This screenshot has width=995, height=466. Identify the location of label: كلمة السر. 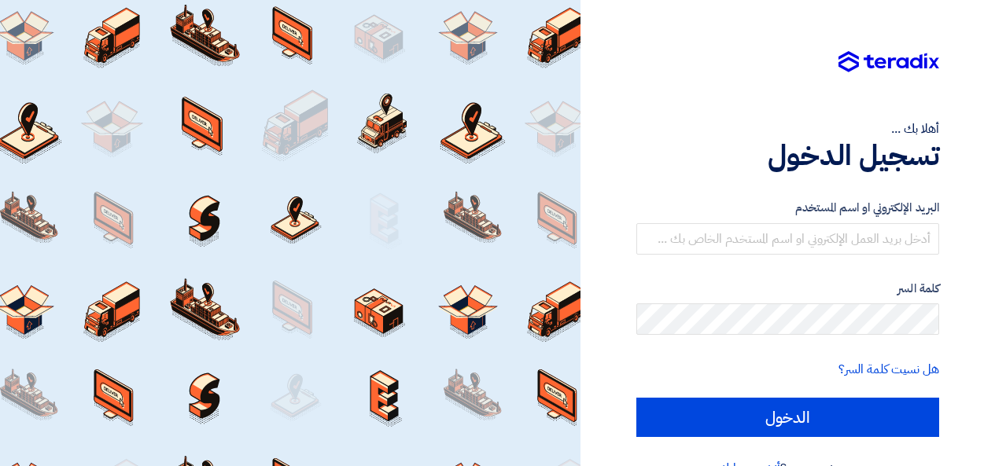
(787, 289).